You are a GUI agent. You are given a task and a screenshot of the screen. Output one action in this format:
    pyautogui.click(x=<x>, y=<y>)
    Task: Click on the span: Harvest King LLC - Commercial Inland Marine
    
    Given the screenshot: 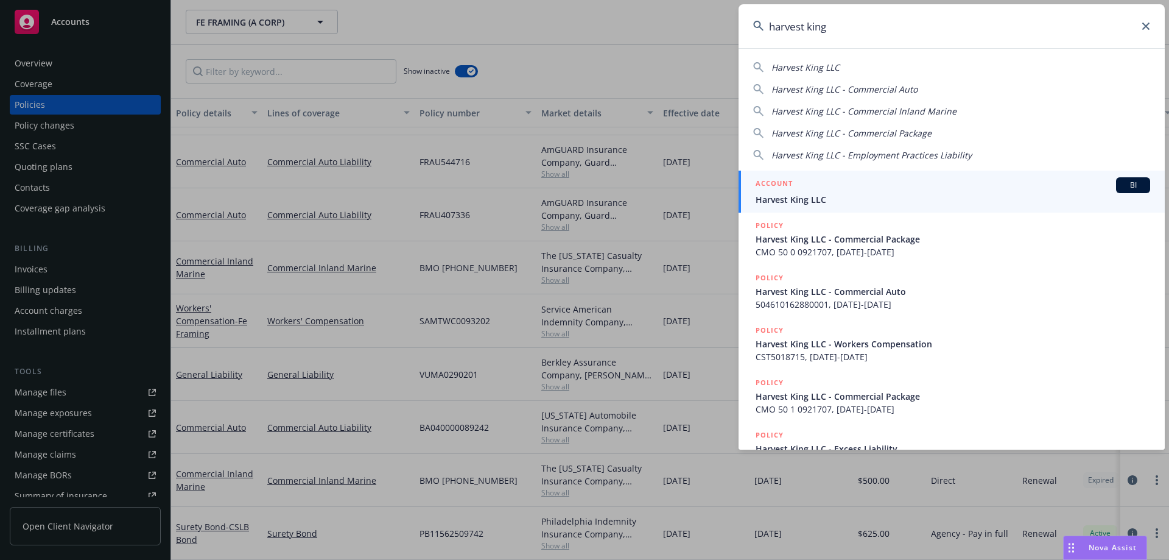 What is the action you would take?
    pyautogui.click(x=864, y=111)
    